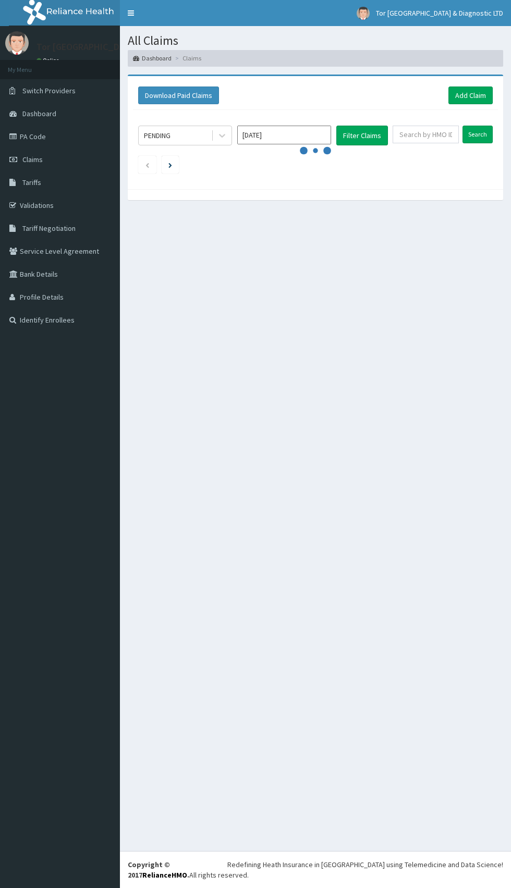  Describe the element at coordinates (178, 95) in the screenshot. I see `button: Download Paid Claims` at that location.